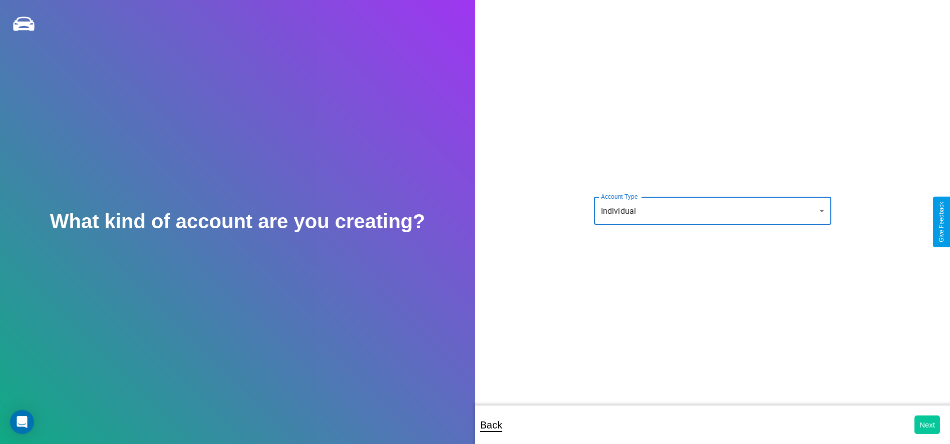  I want to click on button: Next, so click(927, 425).